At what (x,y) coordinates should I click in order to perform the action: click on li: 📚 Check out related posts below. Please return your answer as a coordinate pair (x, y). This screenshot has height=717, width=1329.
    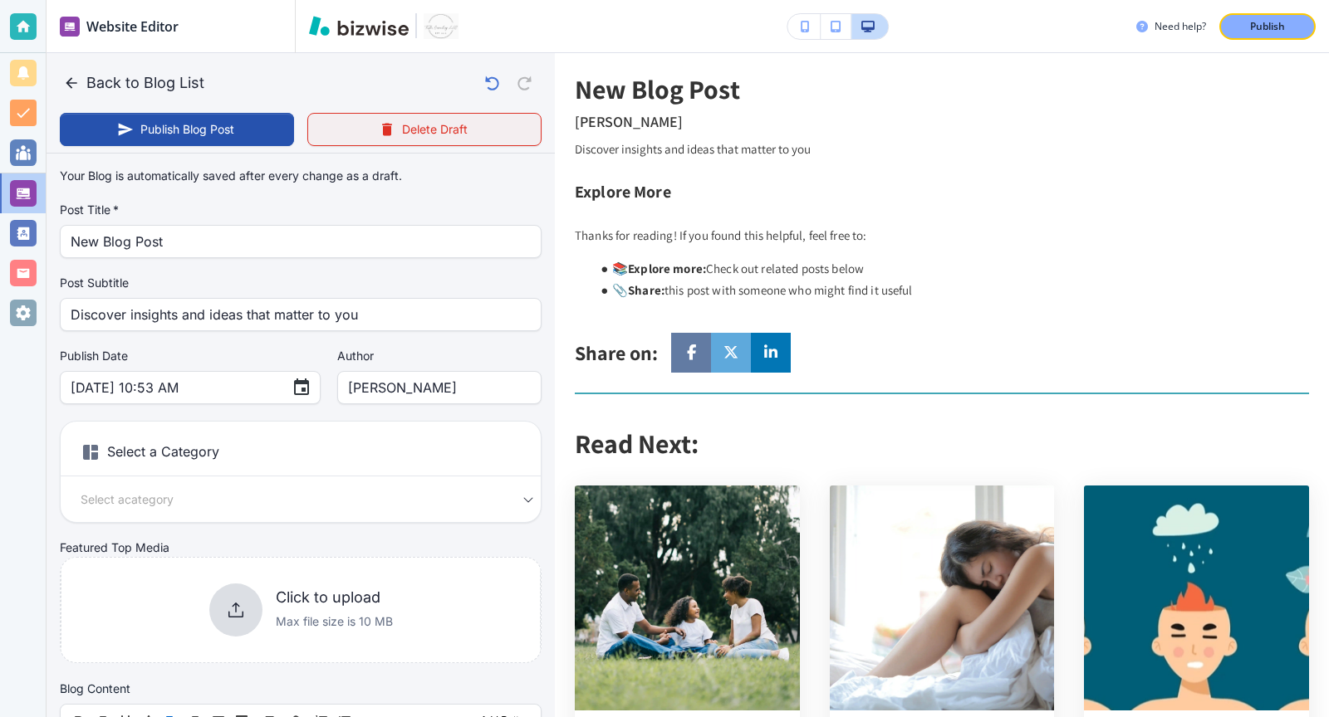
    Looking at the image, I should click on (952, 269).